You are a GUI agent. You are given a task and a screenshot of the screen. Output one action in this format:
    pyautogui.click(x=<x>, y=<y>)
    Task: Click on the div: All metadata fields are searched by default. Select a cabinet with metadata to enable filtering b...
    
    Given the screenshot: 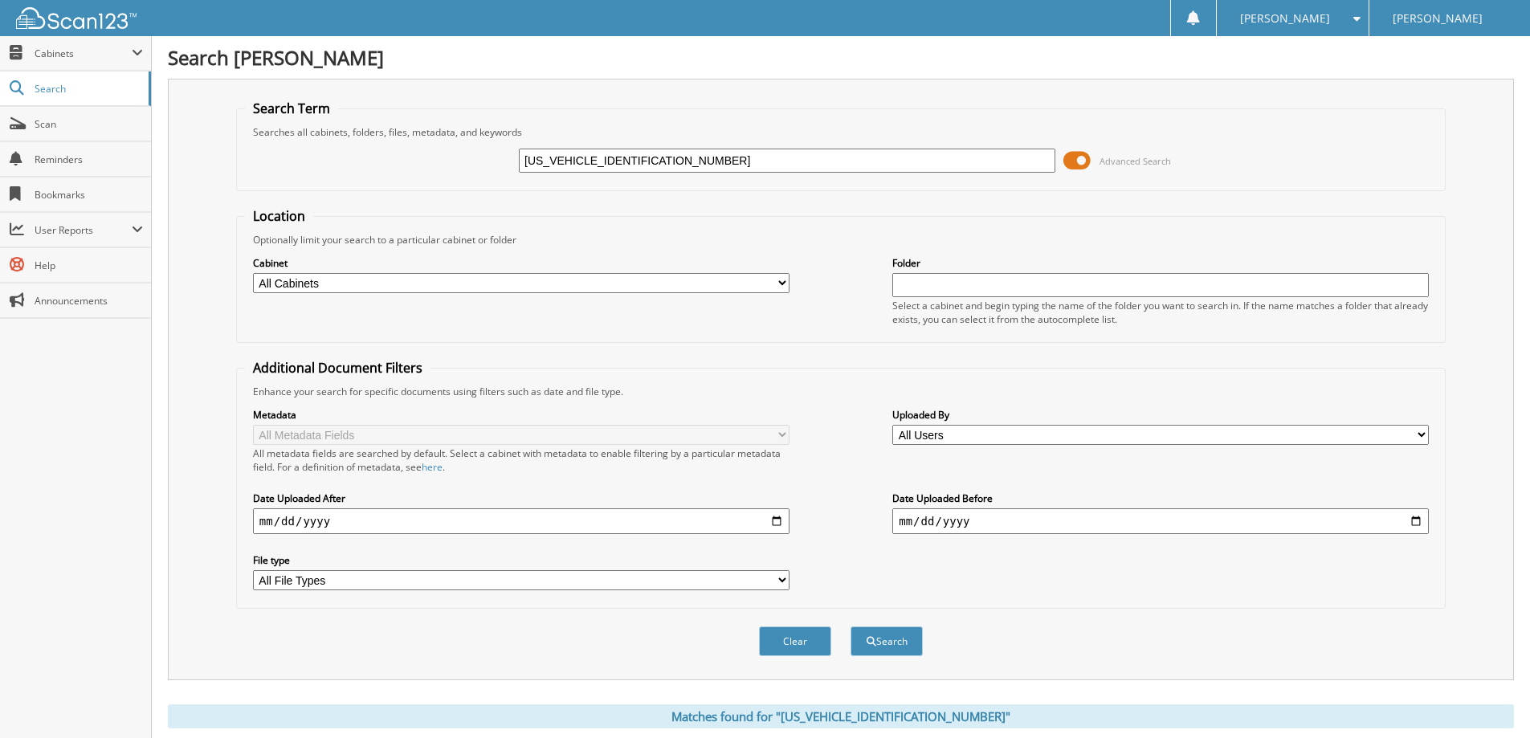 What is the action you would take?
    pyautogui.click(x=521, y=460)
    